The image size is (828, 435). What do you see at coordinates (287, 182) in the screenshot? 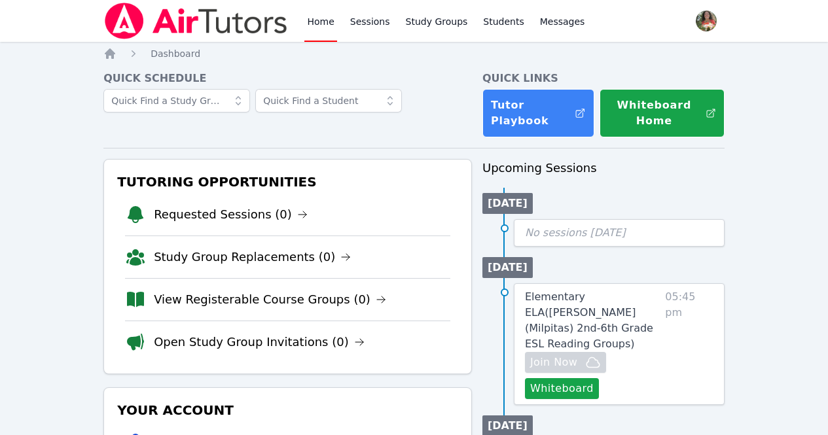
I see `h3: Tutoring Opportunities` at bounding box center [287, 182].